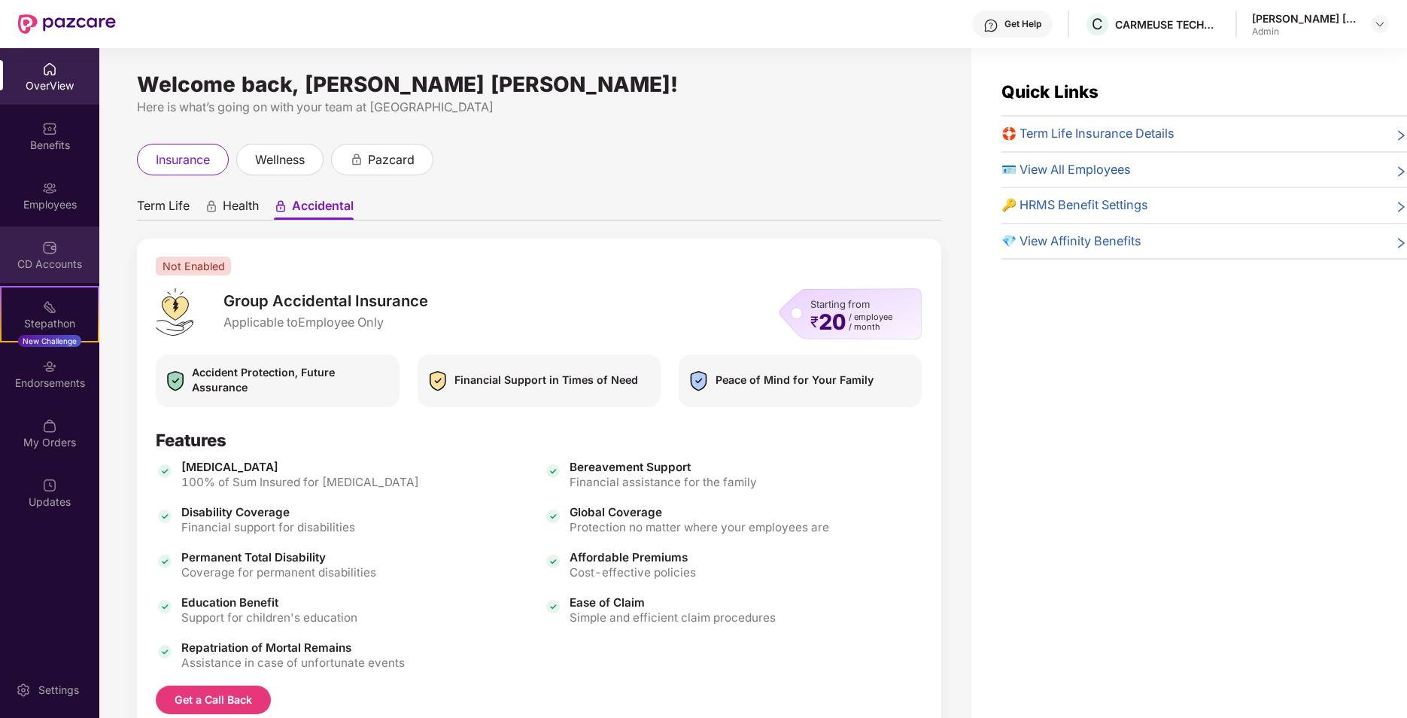 This screenshot has height=718, width=1407. What do you see at coordinates (326, 322) in the screenshot?
I see `span: Applicable to Employee Only` at bounding box center [326, 322].